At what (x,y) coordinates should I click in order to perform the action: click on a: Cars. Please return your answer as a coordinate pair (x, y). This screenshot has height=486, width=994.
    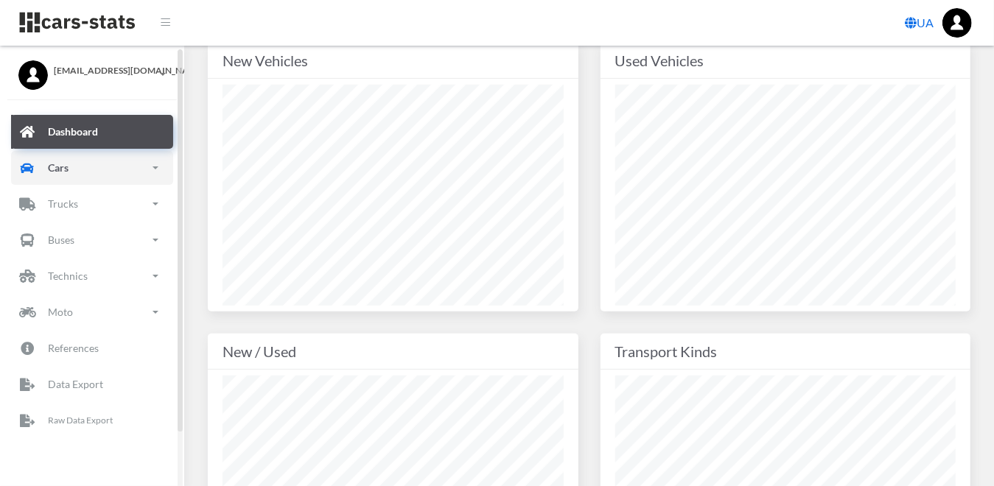
    Looking at the image, I should click on (92, 168).